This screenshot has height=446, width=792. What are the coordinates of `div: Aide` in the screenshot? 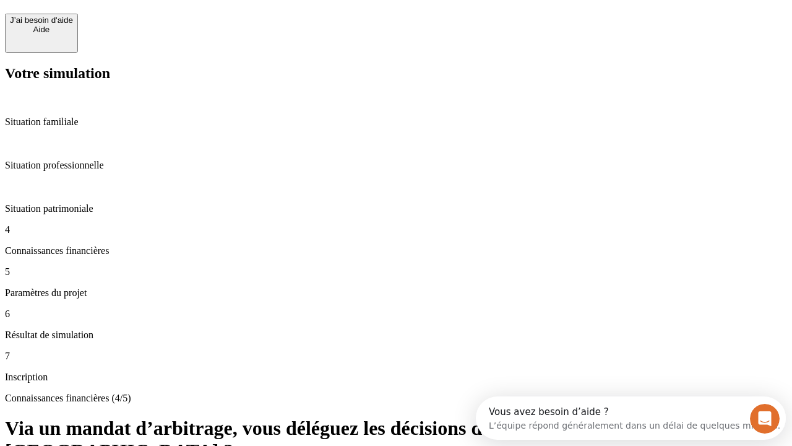 It's located at (41, 29).